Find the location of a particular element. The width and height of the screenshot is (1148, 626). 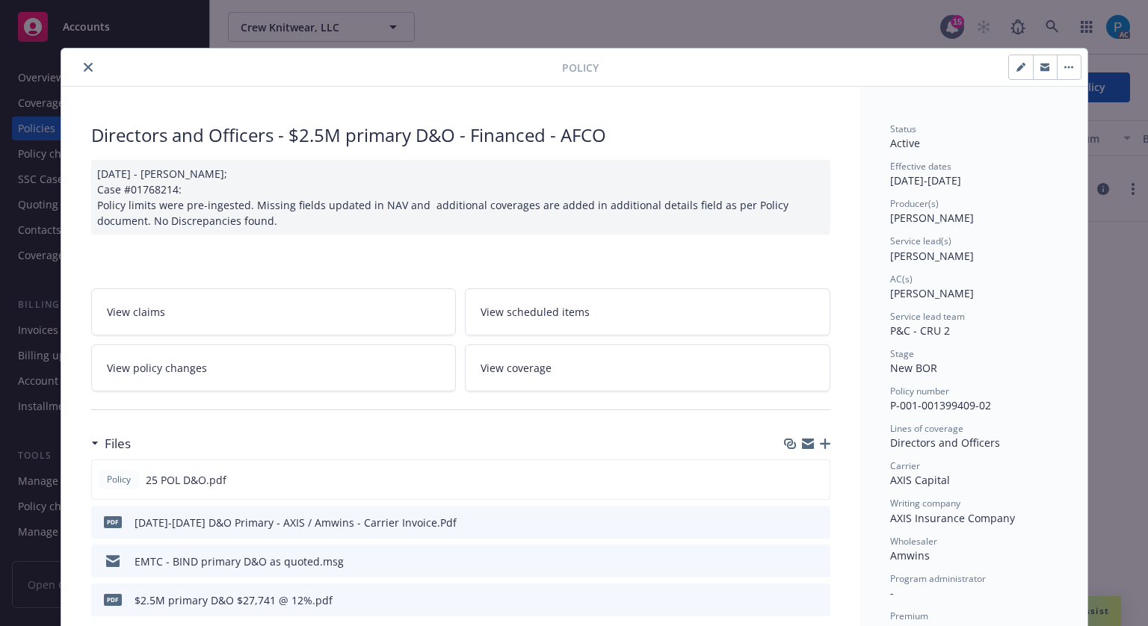

span: P-001-001399409-02 is located at coordinates (940, 405).